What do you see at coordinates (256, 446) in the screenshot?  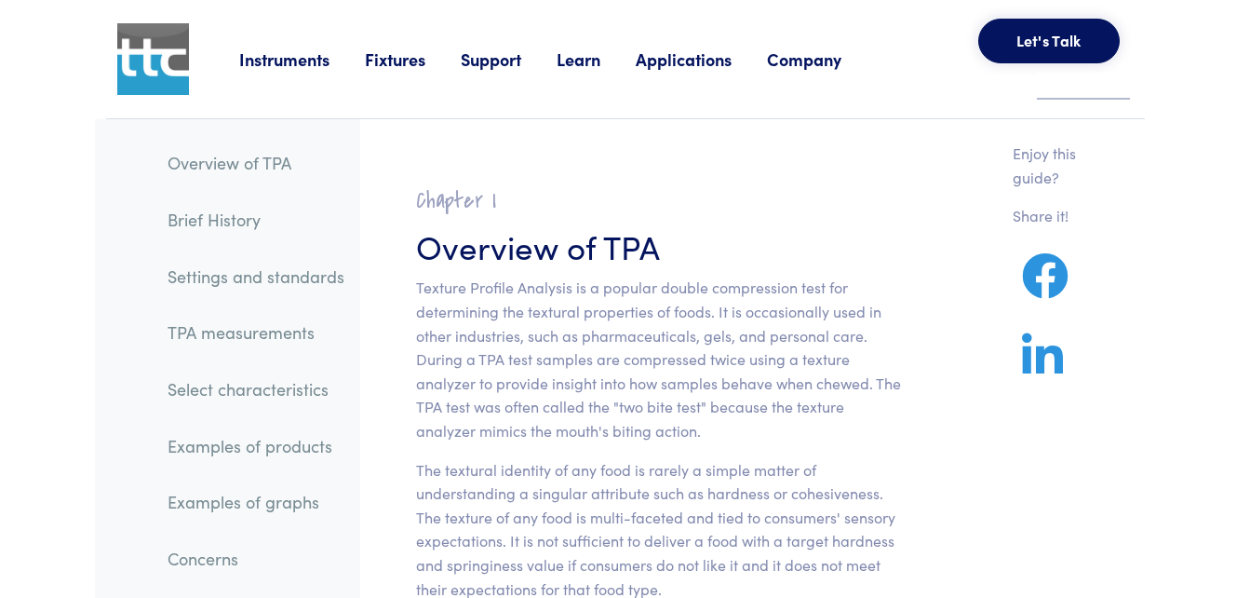 I see `a: Examples of products` at bounding box center [256, 446].